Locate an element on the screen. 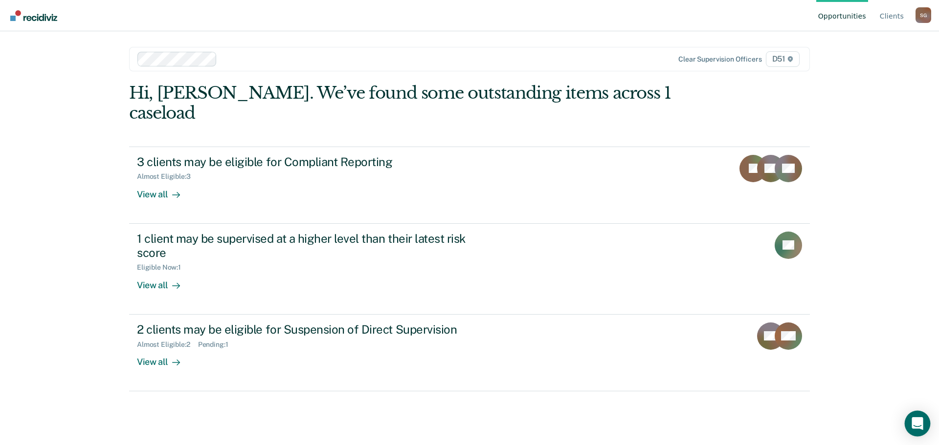 The image size is (939, 445). div: 1 client may be supervised at a higher level than their latest risk score is located at coordinates (308, 246).